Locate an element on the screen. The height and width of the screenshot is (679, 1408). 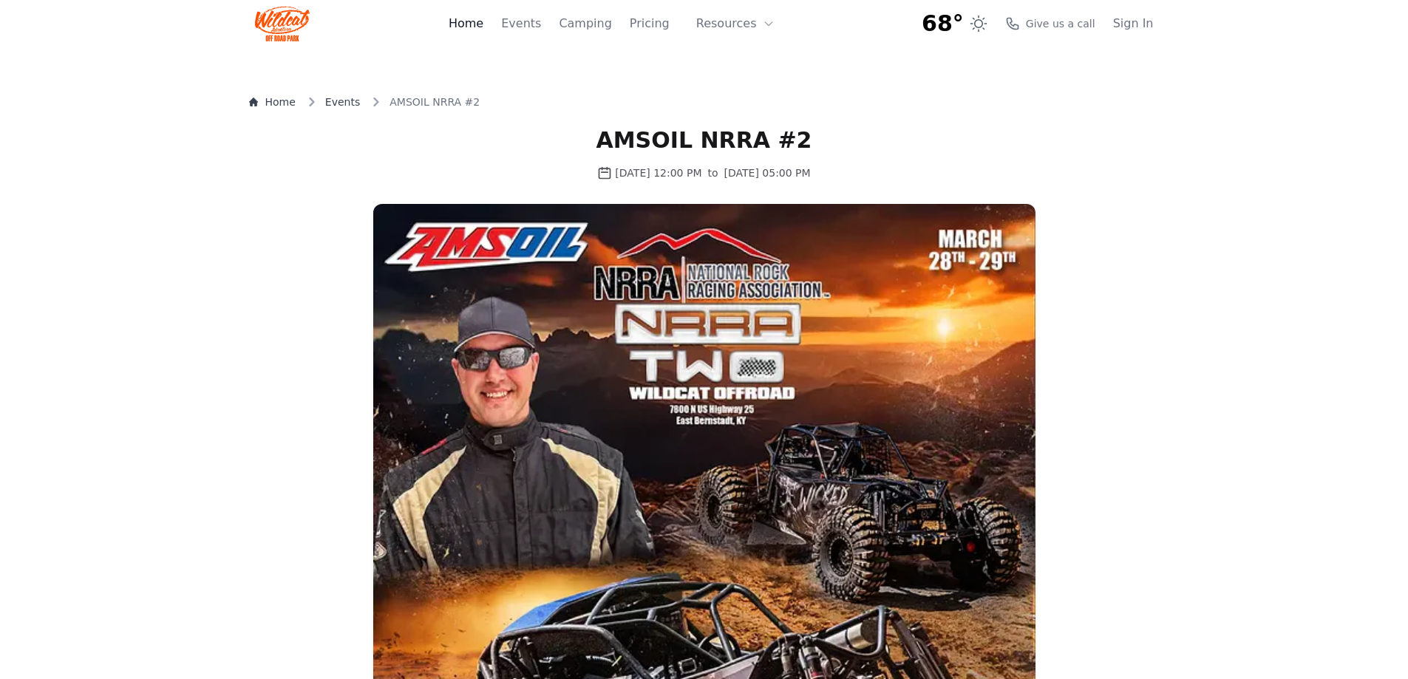
a: Pricing is located at coordinates (650, 24).